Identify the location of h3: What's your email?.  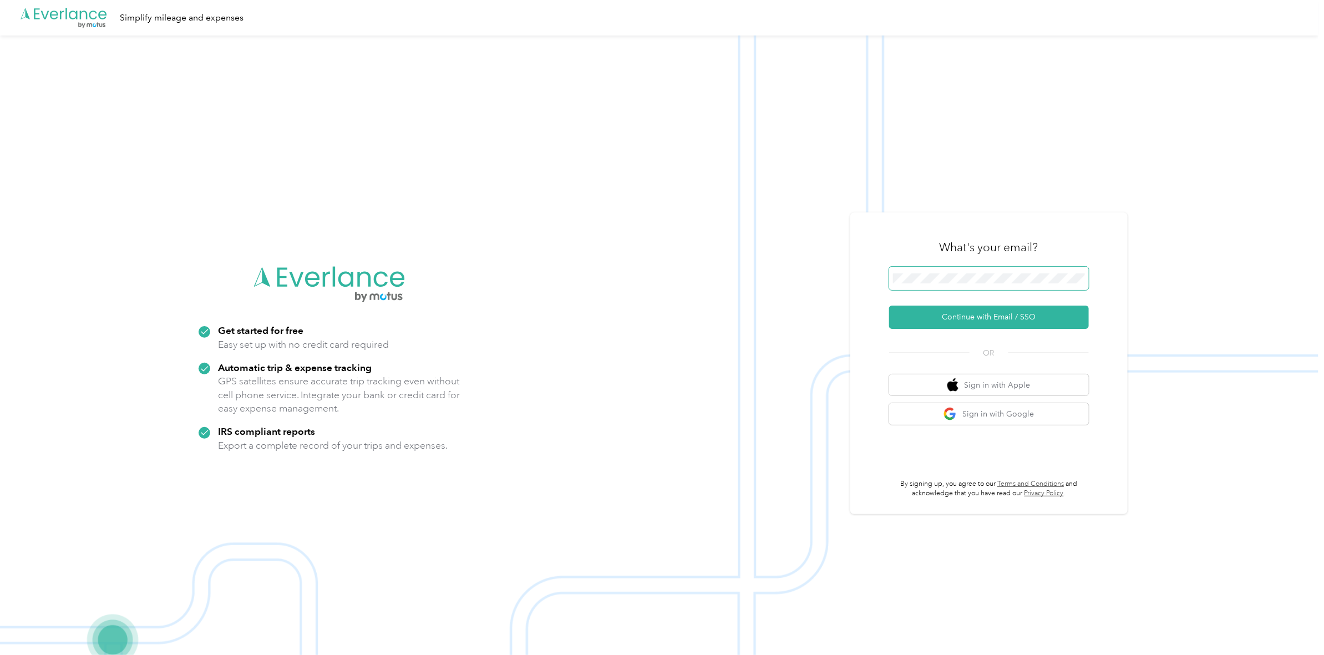
(989, 247).